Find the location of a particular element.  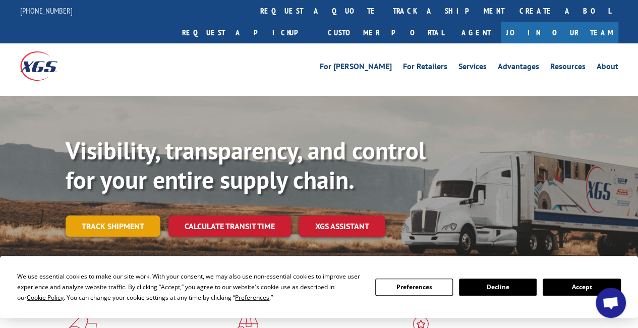

a: Calculate transit time is located at coordinates (230, 226).